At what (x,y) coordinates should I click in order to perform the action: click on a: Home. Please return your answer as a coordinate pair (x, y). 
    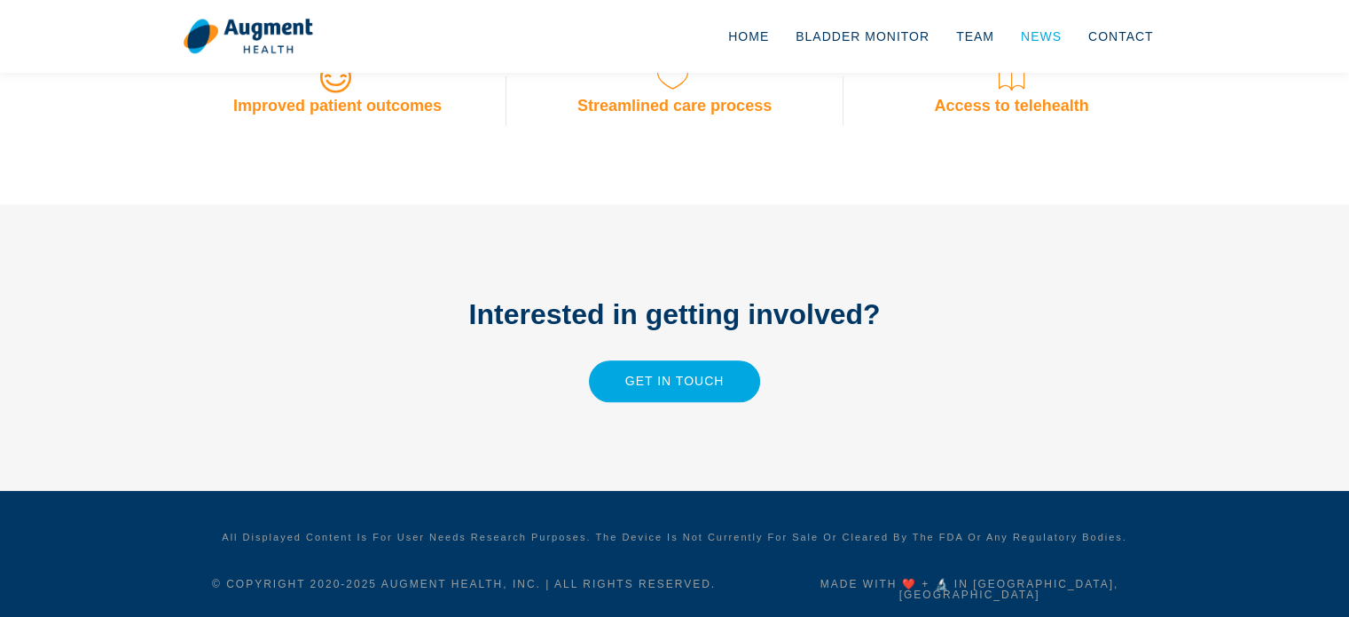
    Looking at the image, I should click on (749, 36).